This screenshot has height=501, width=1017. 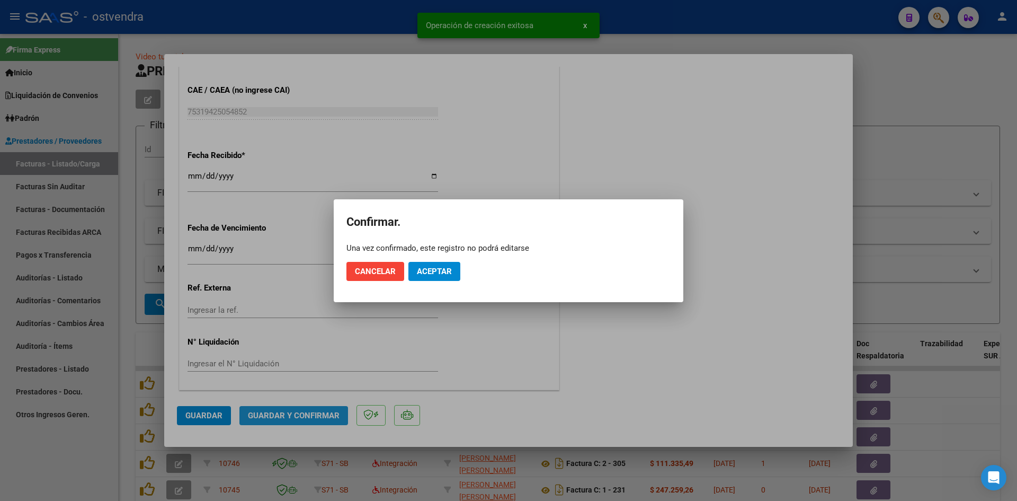 I want to click on span: Aceptar, so click(x=434, y=271).